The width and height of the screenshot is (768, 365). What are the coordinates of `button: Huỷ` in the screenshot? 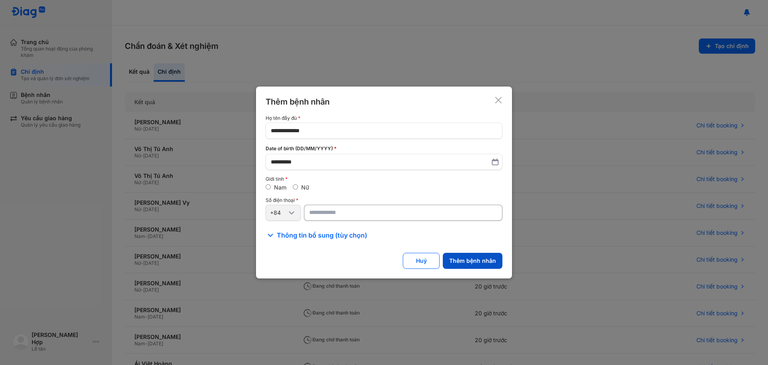 It's located at (421, 261).